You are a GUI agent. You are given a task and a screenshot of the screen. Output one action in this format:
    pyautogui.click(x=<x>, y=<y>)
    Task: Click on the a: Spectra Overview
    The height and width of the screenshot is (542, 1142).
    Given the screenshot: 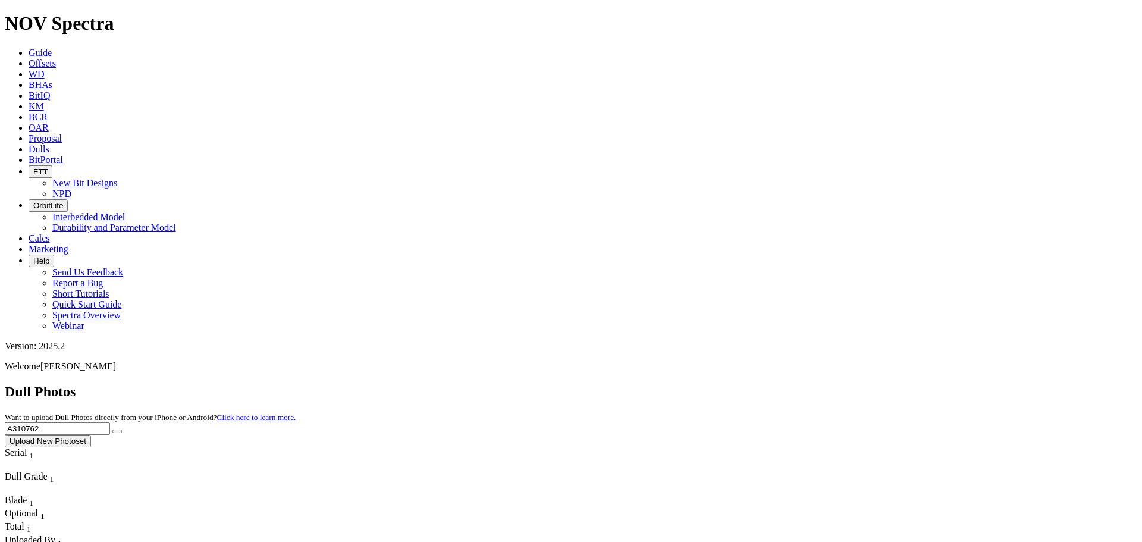 What is the action you would take?
    pyautogui.click(x=86, y=315)
    